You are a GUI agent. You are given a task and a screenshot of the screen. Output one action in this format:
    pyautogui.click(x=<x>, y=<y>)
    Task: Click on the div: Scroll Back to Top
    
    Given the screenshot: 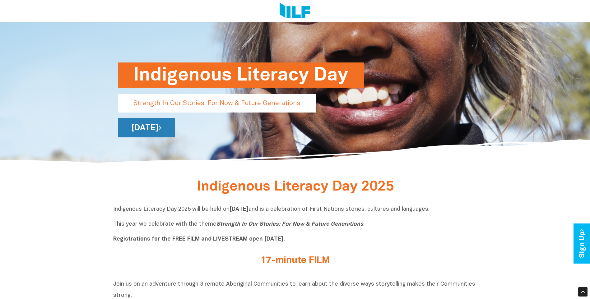 What is the action you would take?
    pyautogui.click(x=583, y=292)
    